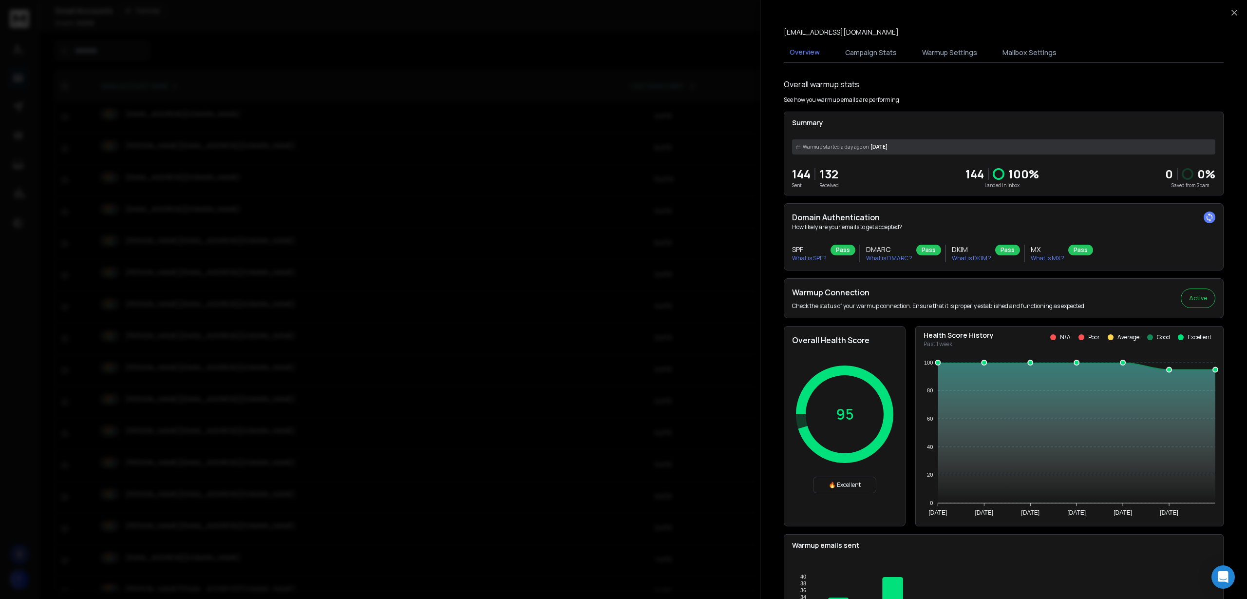  What do you see at coordinates (959, 335) in the screenshot?
I see `p: Health Score History` at bounding box center [959, 335].